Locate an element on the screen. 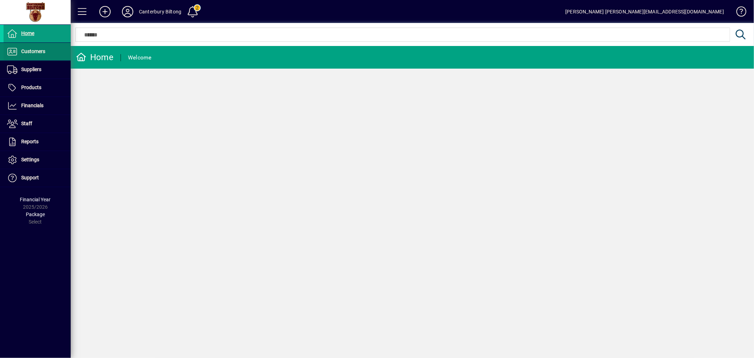  span: Settings is located at coordinates (30, 159).